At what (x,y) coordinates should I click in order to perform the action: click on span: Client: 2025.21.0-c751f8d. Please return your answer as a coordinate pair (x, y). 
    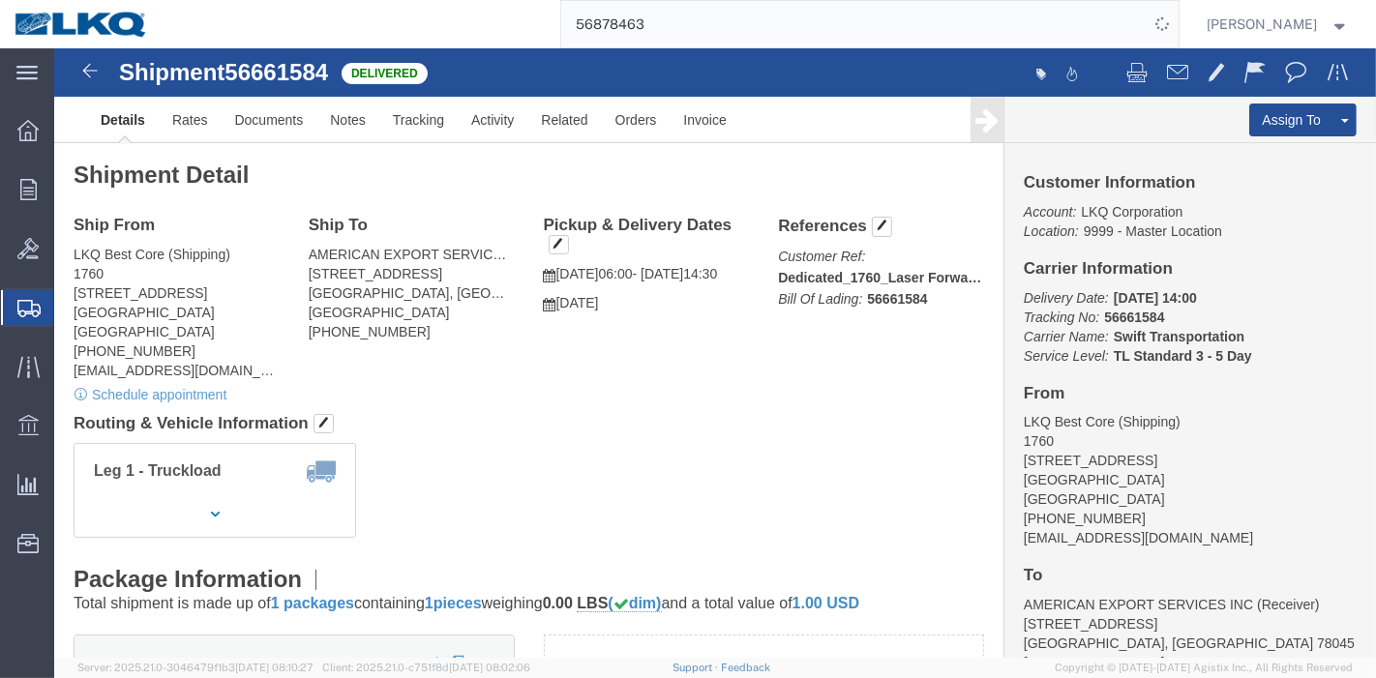
    Looking at the image, I should click on (426, 668).